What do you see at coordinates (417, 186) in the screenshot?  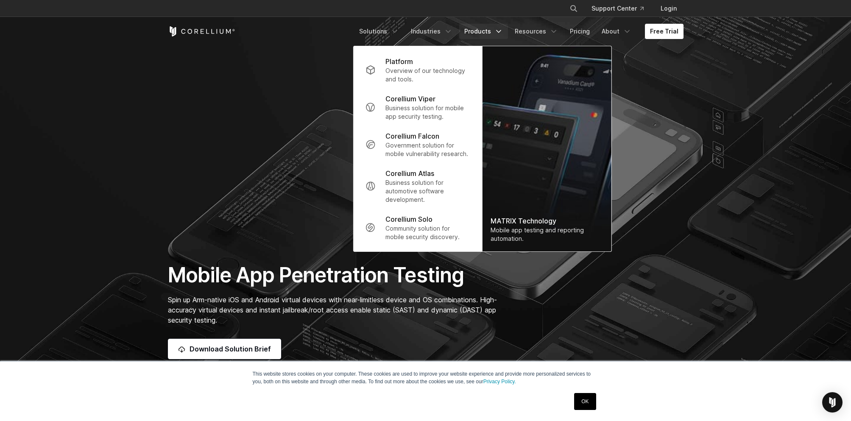 I see `a: Corellium Atlas Business solution for automotive software development.` at bounding box center [417, 186].